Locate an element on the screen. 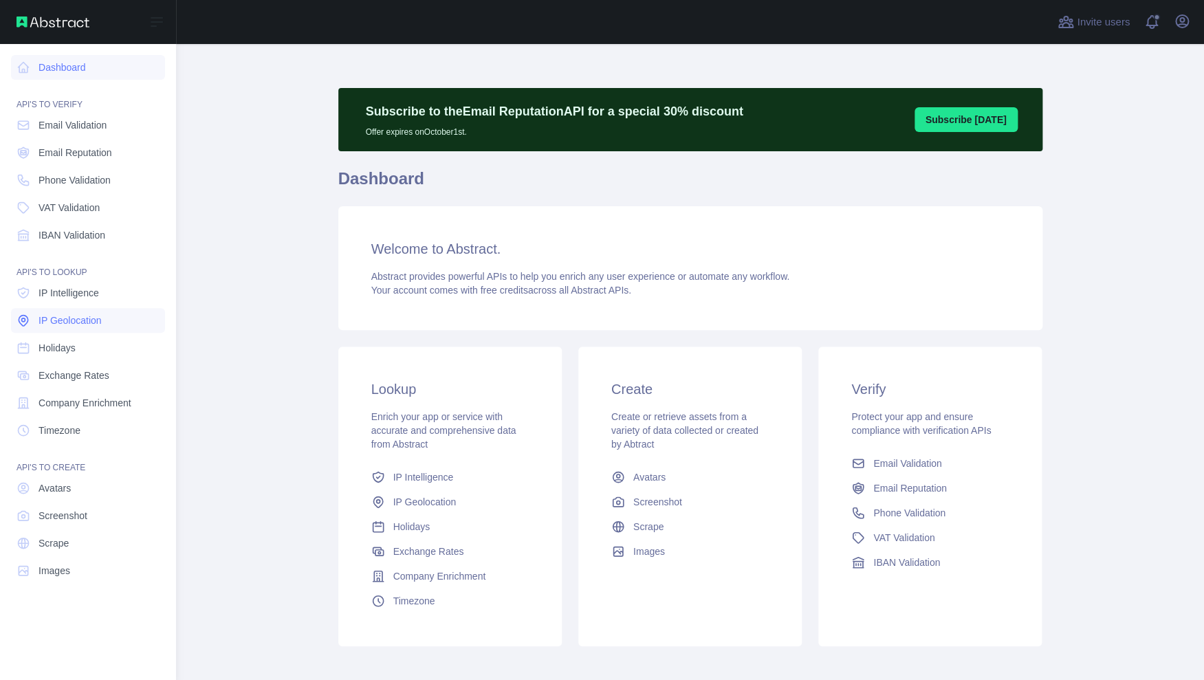 This screenshot has height=680, width=1204. img: Abstract API is located at coordinates (53, 22).